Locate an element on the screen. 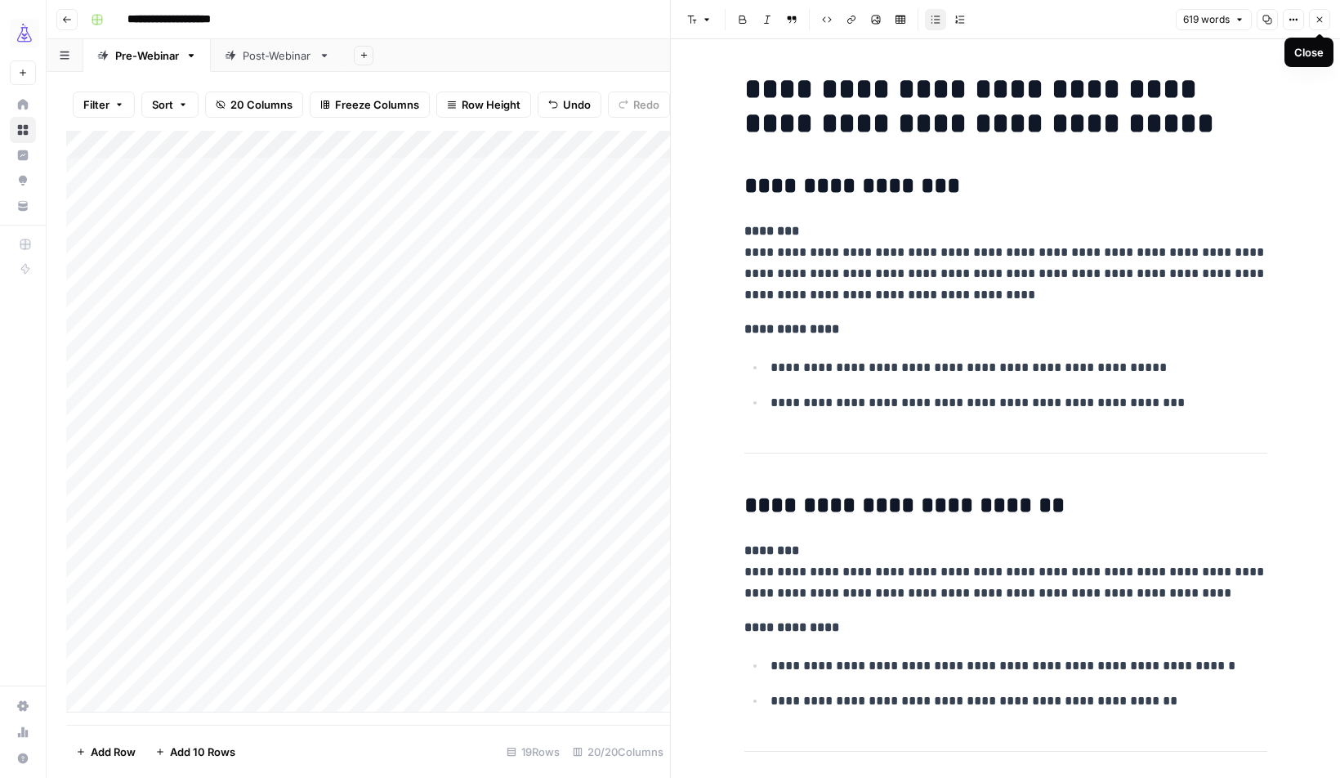  button: Workspace: AirOps Growth is located at coordinates (23, 34).